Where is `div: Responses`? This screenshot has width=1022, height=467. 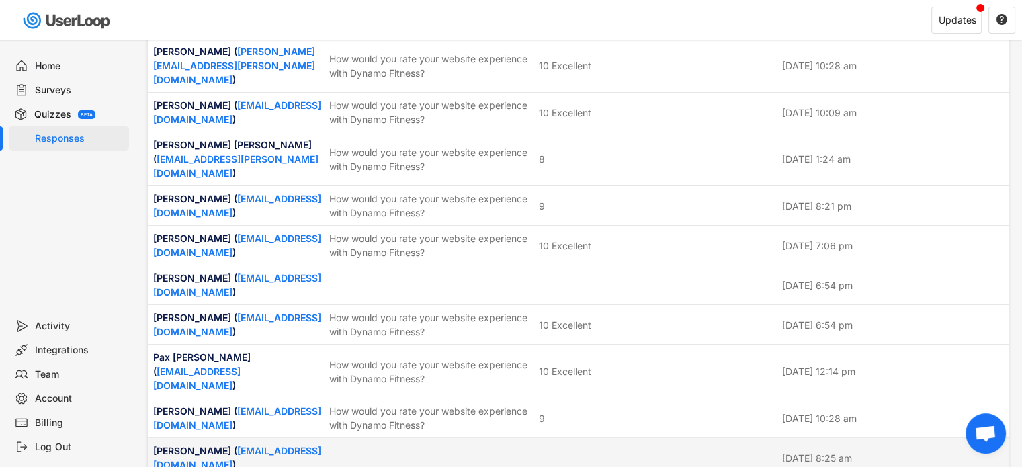
div: Responses is located at coordinates (79, 138).